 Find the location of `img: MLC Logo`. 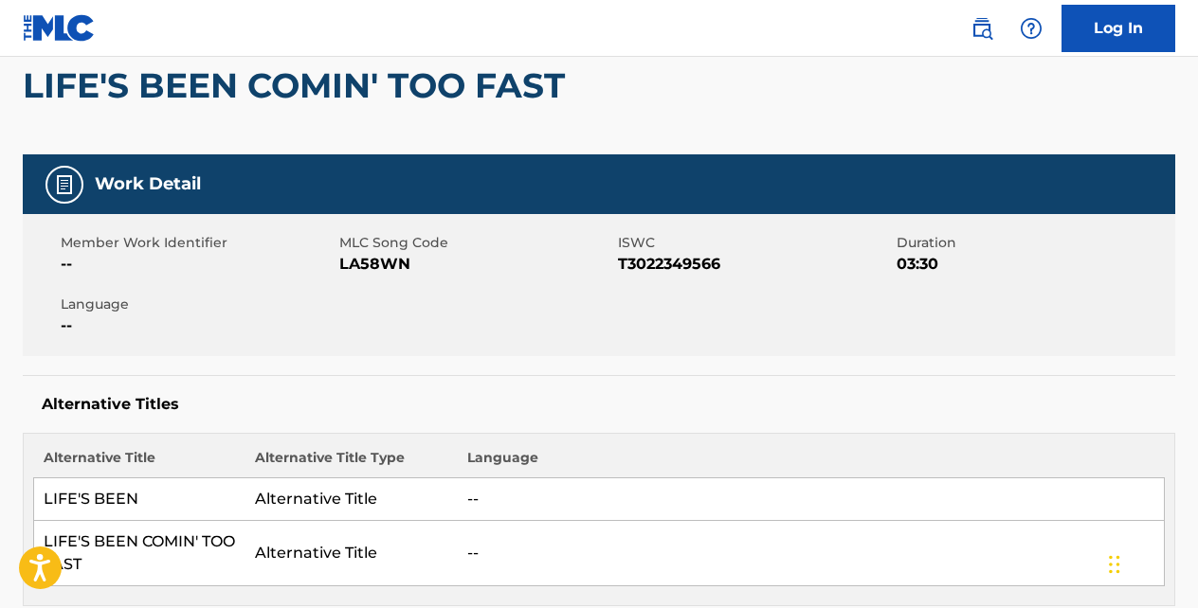

img: MLC Logo is located at coordinates (59, 27).